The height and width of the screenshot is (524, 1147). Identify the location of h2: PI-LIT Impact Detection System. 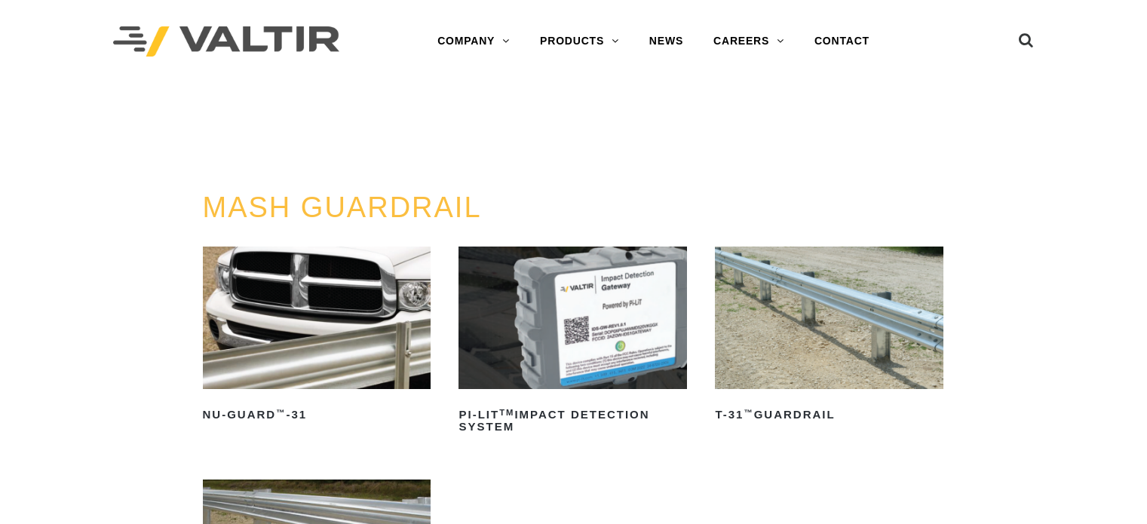
(572, 421).